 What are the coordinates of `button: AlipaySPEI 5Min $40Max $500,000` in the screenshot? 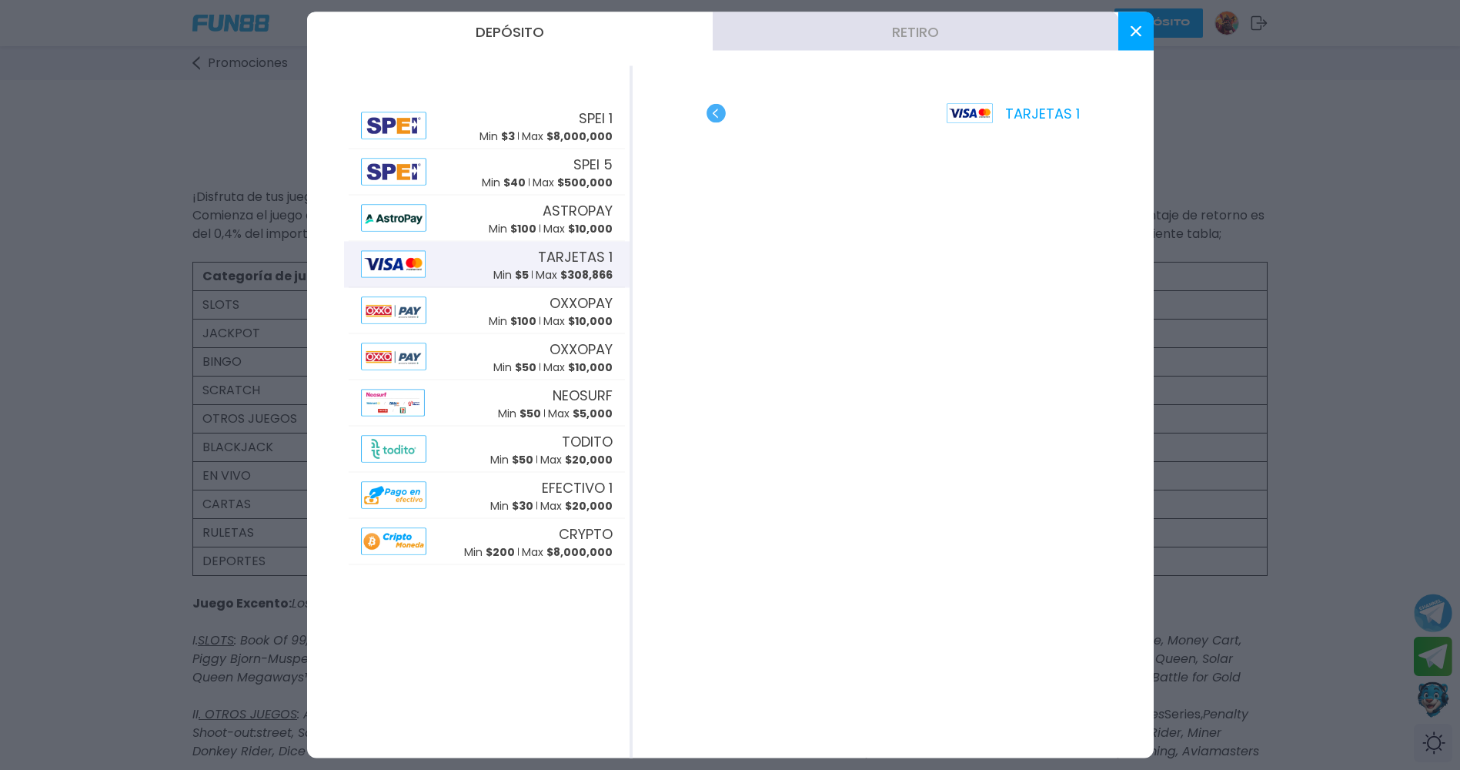 It's located at (486, 172).